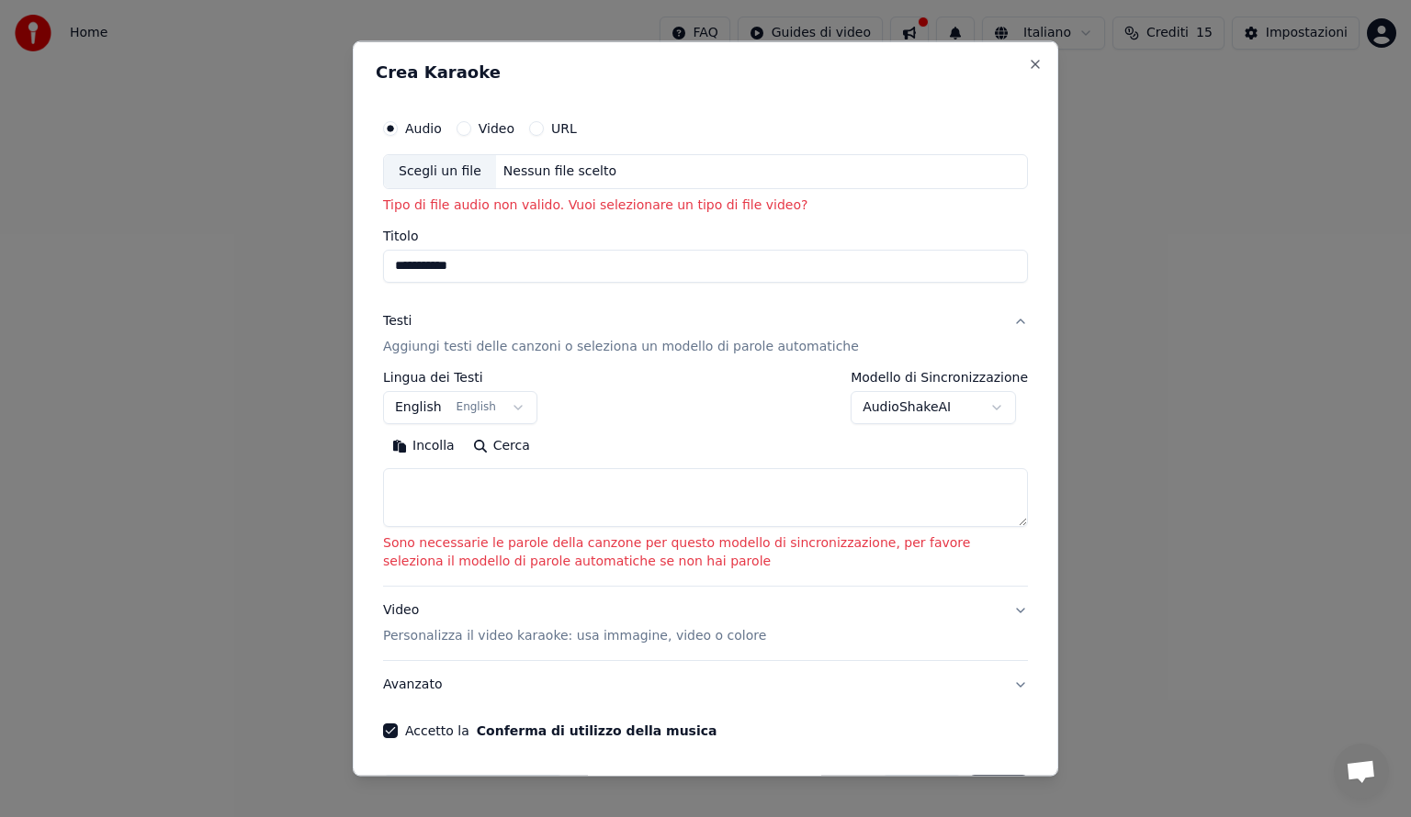  Describe the element at coordinates (921, 791) in the screenshot. I see `button: Annulla` at that location.